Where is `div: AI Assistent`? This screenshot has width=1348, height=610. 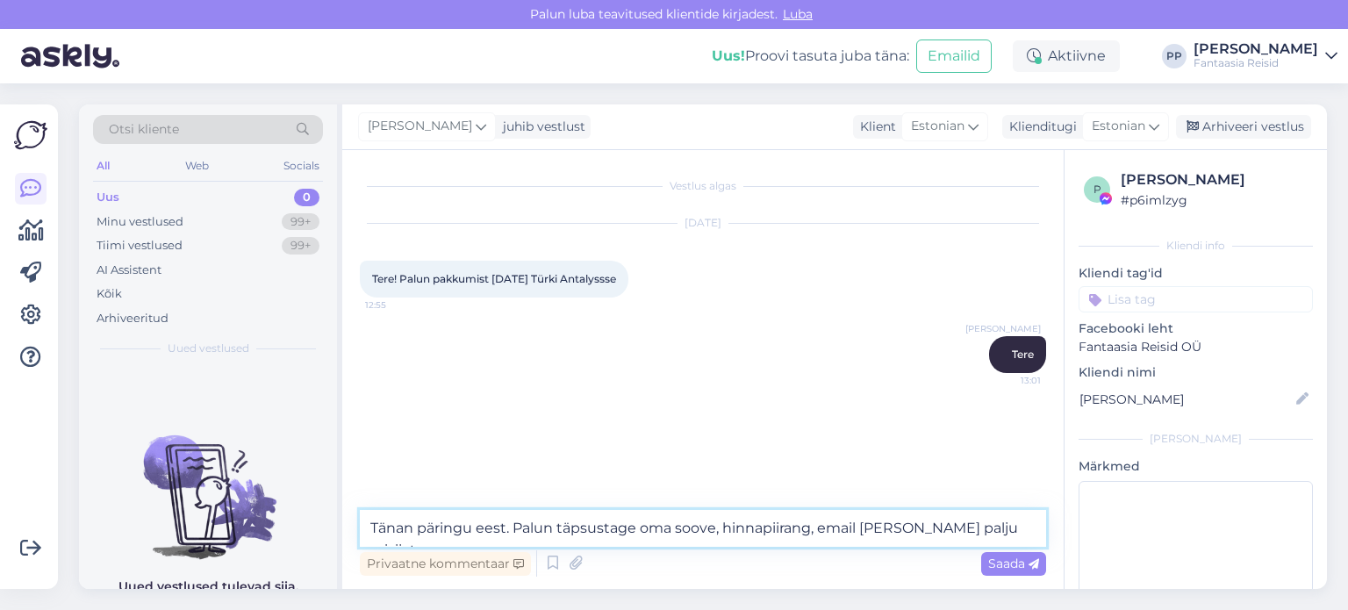 div: AI Assistent is located at coordinates (129, 270).